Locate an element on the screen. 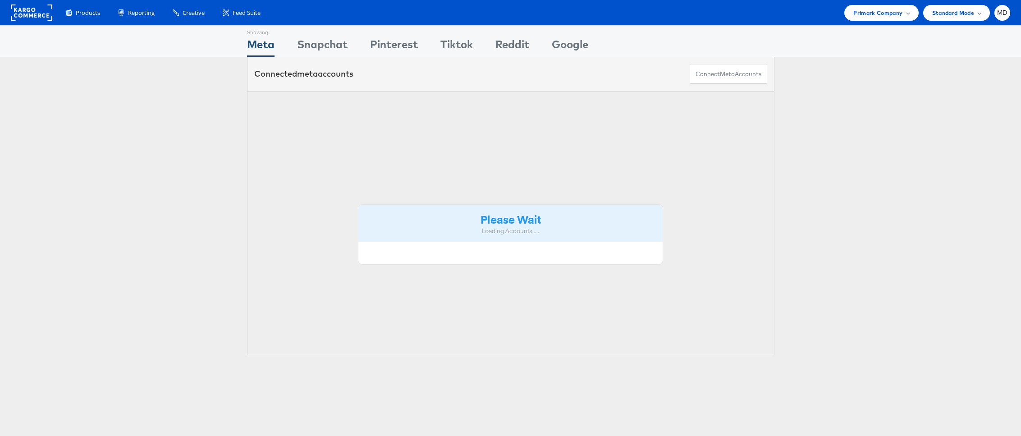 The height and width of the screenshot is (436, 1021). strong: Please Wait is located at coordinates (511, 219).